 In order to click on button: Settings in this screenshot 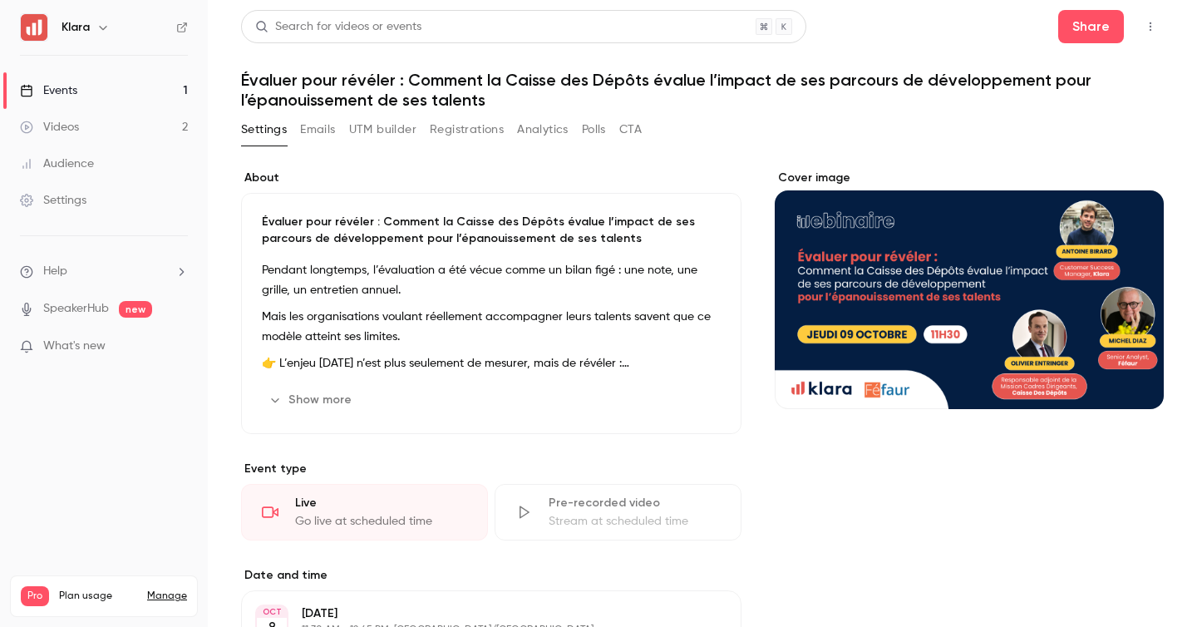, I will do `click(263, 130)`.